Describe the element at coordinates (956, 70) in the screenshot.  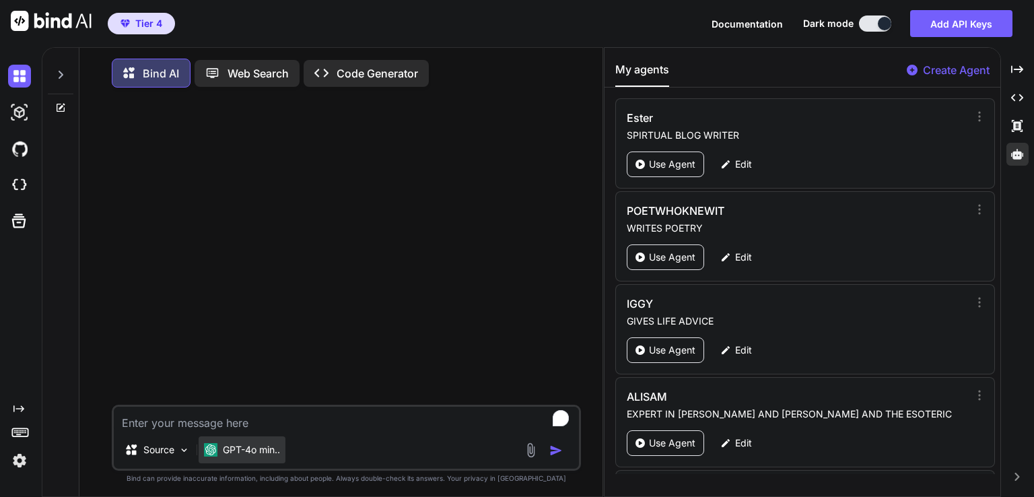
I see `p: Create Agent` at that location.